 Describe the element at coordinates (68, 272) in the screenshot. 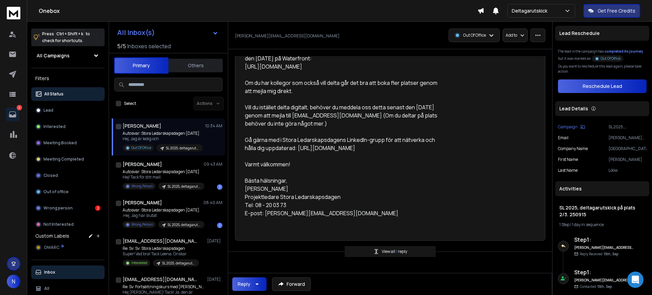

I see `button: Inbox` at that location.